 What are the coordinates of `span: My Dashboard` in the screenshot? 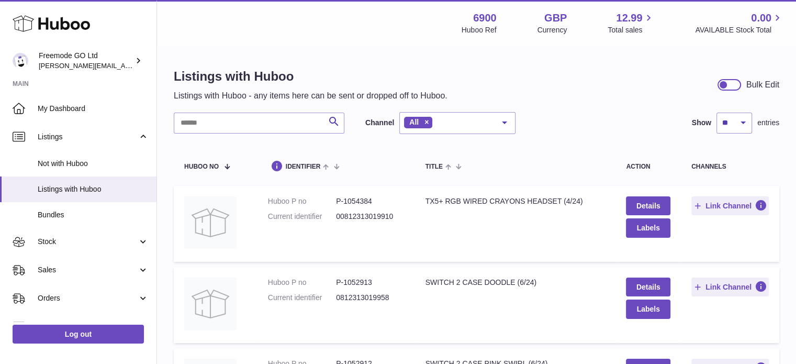 It's located at (93, 108).